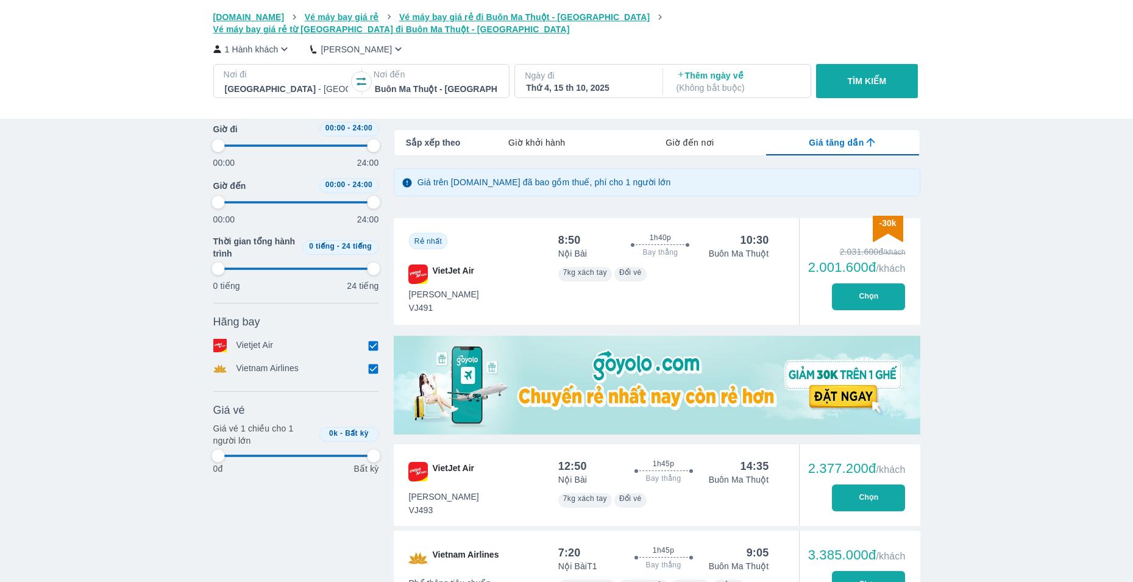  I want to click on div: 12:50, so click(572, 466).